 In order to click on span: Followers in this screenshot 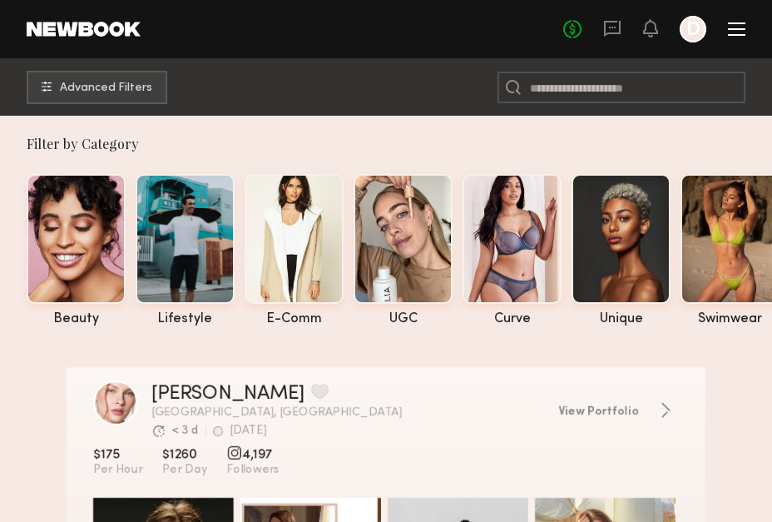, I will do `click(253, 470)`.